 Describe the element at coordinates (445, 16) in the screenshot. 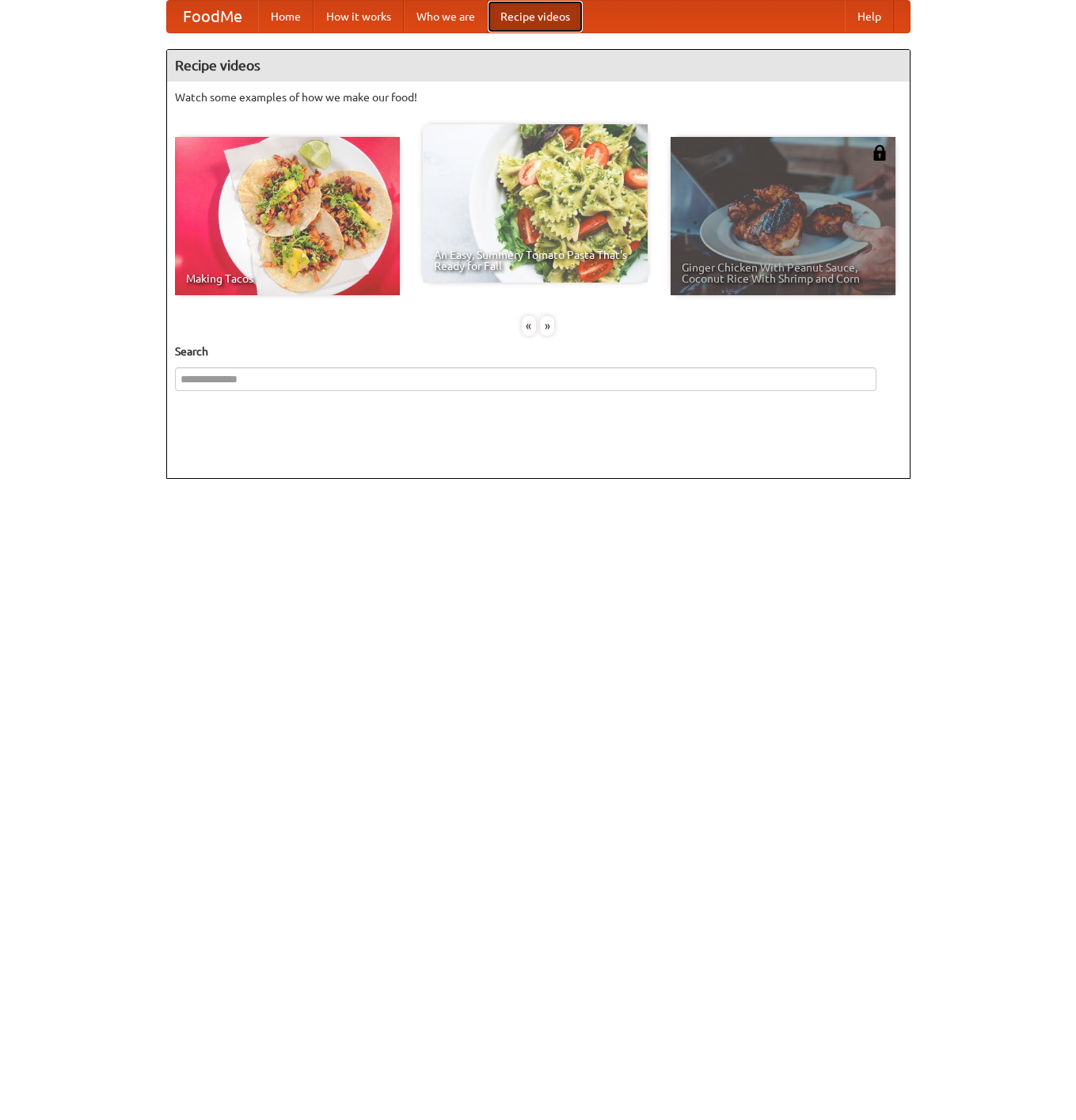

I see `a: Who we are` at that location.